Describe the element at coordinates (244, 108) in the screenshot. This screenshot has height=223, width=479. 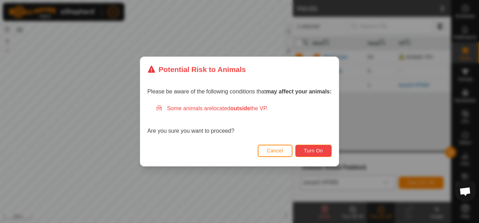
I see `div: Some animals are` at that location.